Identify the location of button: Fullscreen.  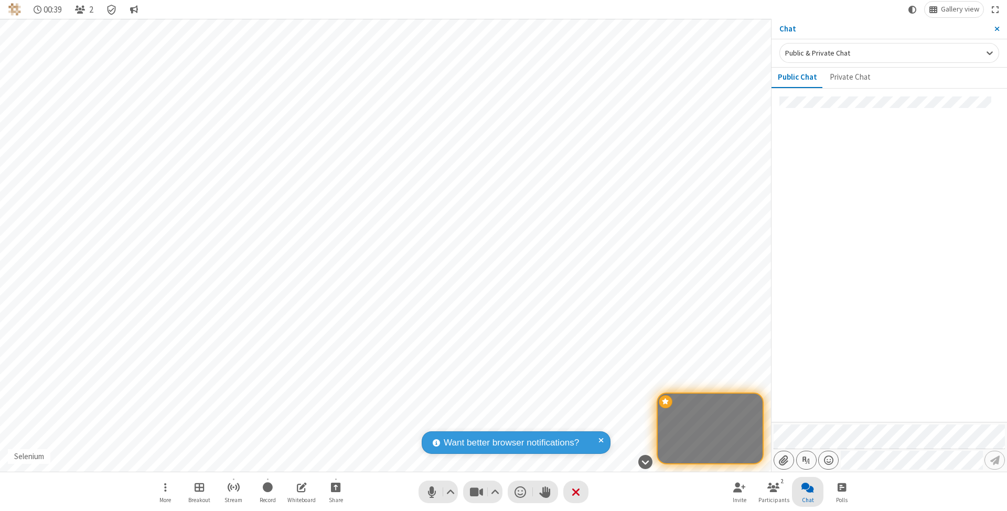
(995, 9).